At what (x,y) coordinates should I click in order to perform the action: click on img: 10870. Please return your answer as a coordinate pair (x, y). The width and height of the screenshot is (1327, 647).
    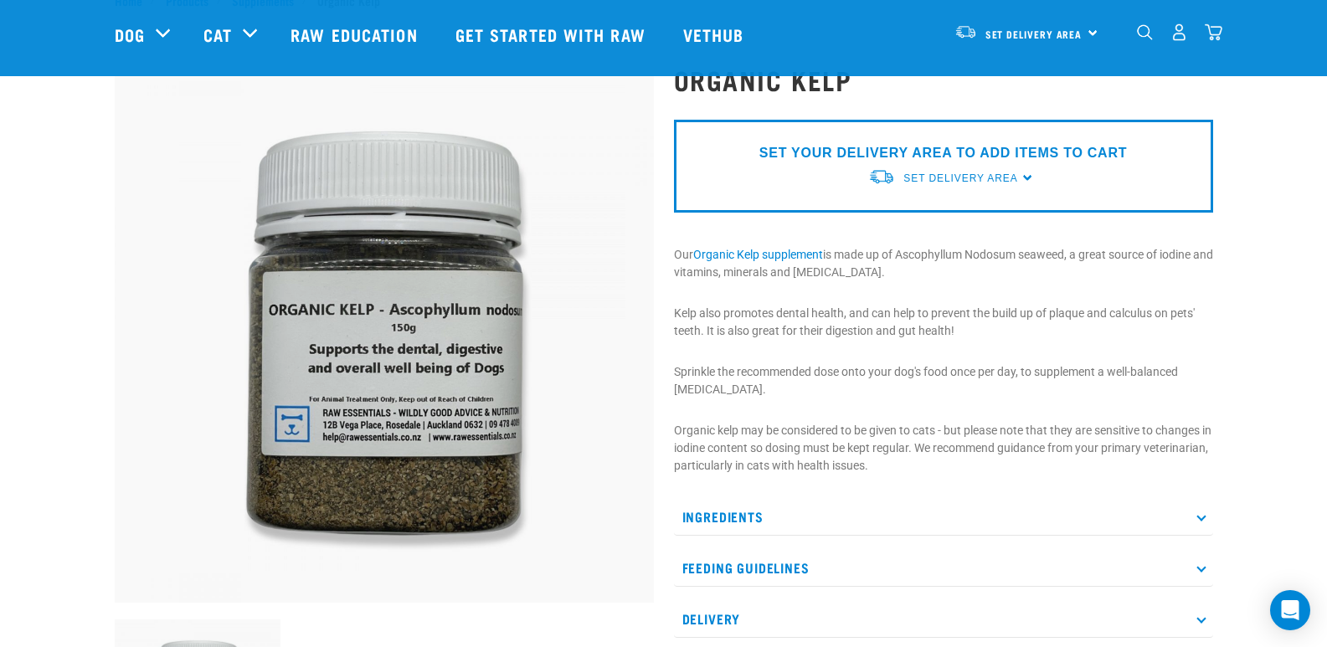
    Looking at the image, I should click on (384, 333).